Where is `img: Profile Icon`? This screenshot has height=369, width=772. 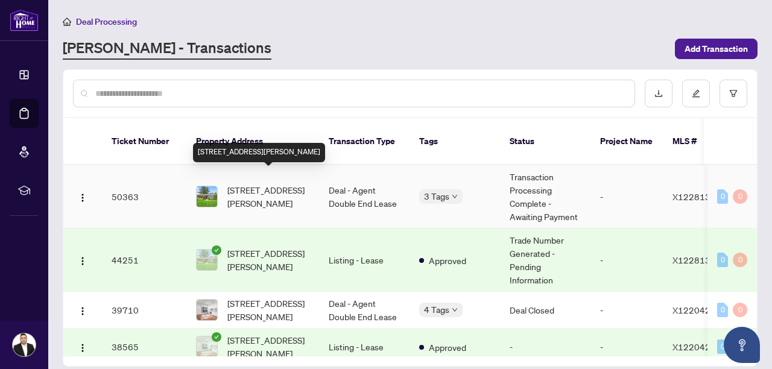
img: Profile Icon is located at coordinates (24, 345).